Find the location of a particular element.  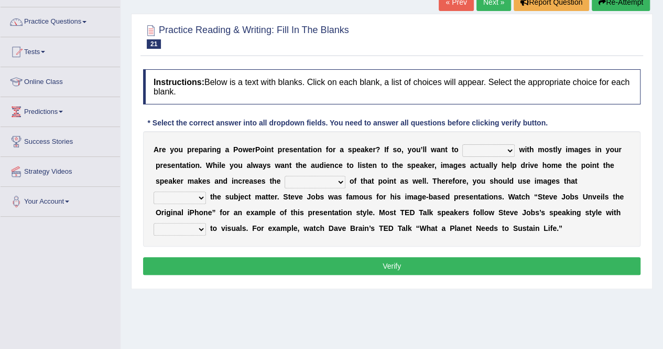

b: d is located at coordinates (523, 165).